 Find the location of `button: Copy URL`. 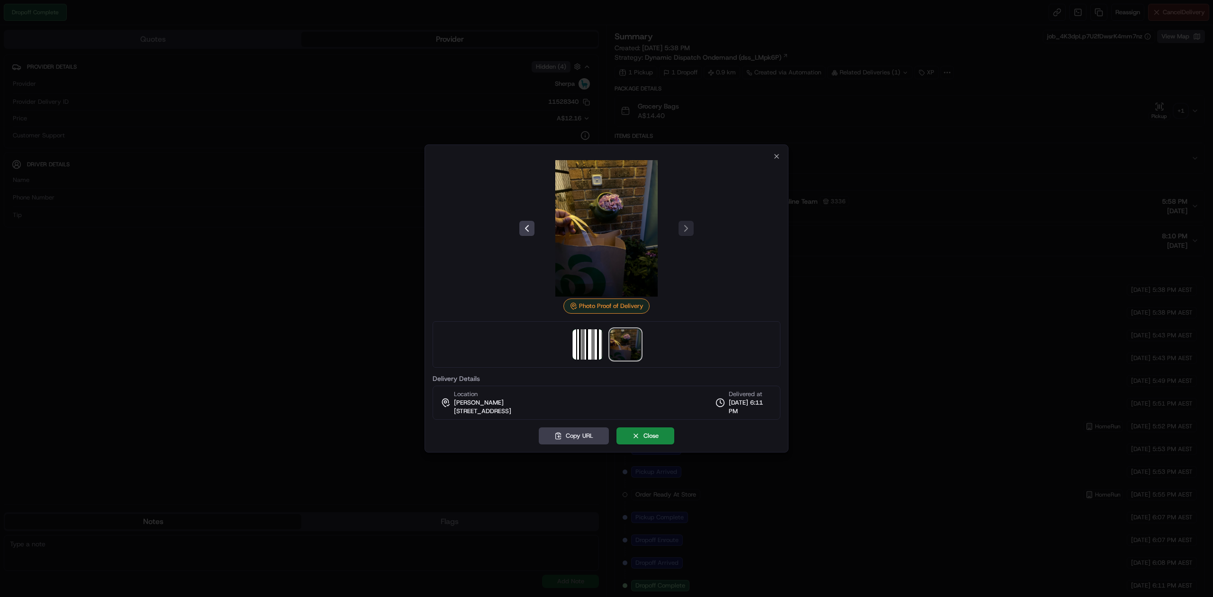

button: Copy URL is located at coordinates (574, 436).